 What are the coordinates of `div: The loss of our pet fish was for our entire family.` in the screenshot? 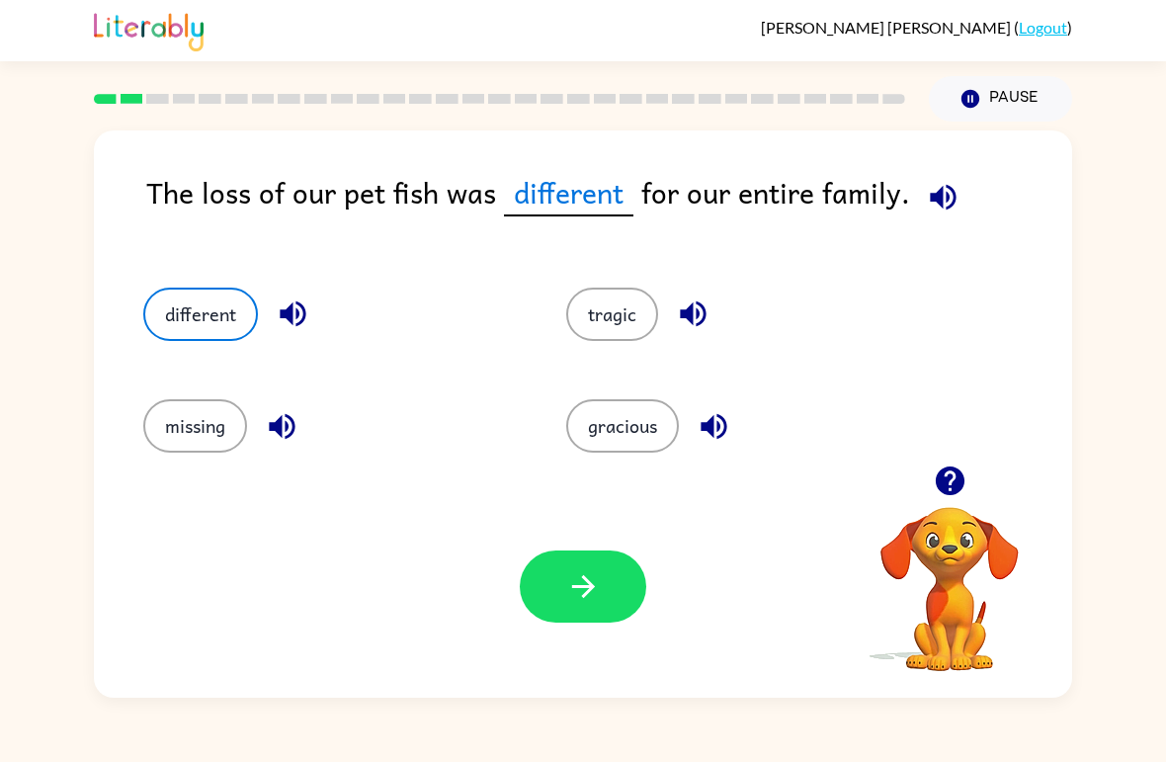 It's located at (609, 209).